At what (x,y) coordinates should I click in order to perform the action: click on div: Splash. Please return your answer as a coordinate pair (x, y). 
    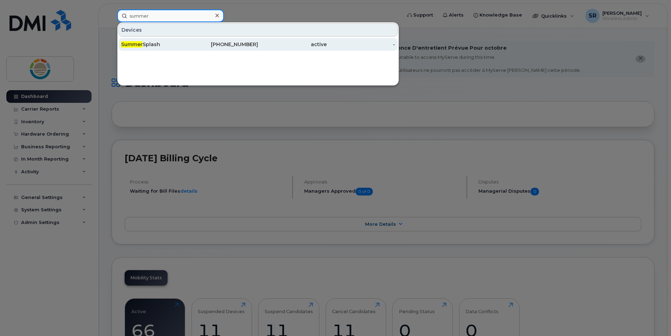
    Looking at the image, I should click on (155, 44).